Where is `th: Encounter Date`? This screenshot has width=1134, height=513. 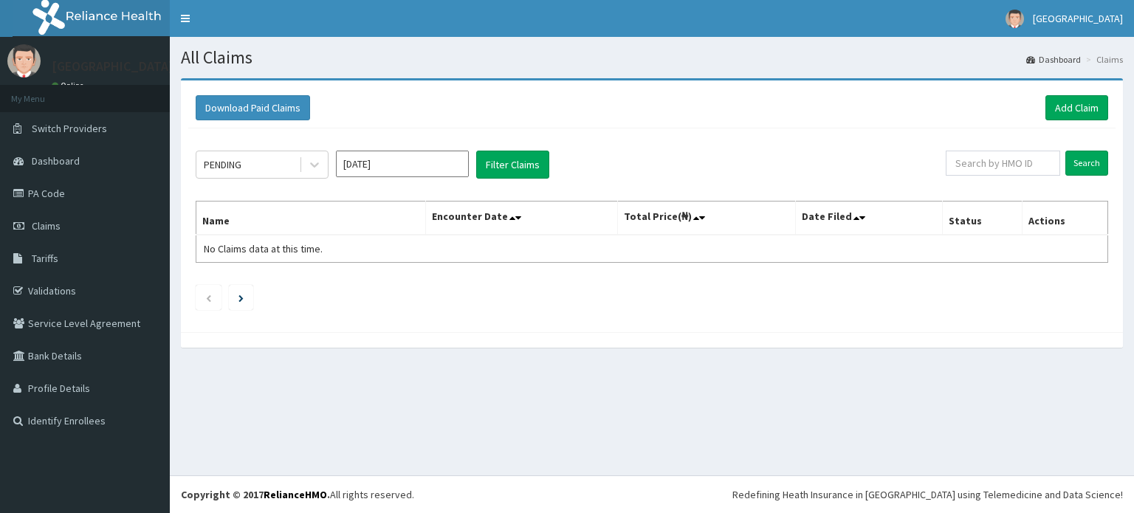
th: Encounter Date is located at coordinates (522, 219).